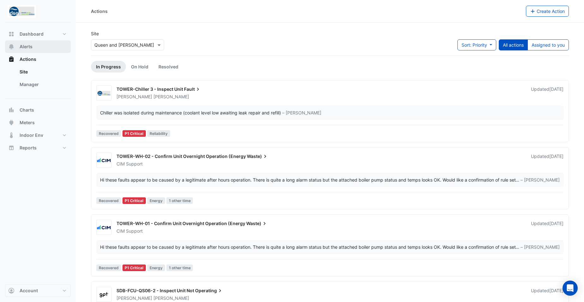 The height and width of the screenshot is (302, 584). What do you see at coordinates (11, 59) in the screenshot?
I see `app-icon: Actions` at bounding box center [11, 59].